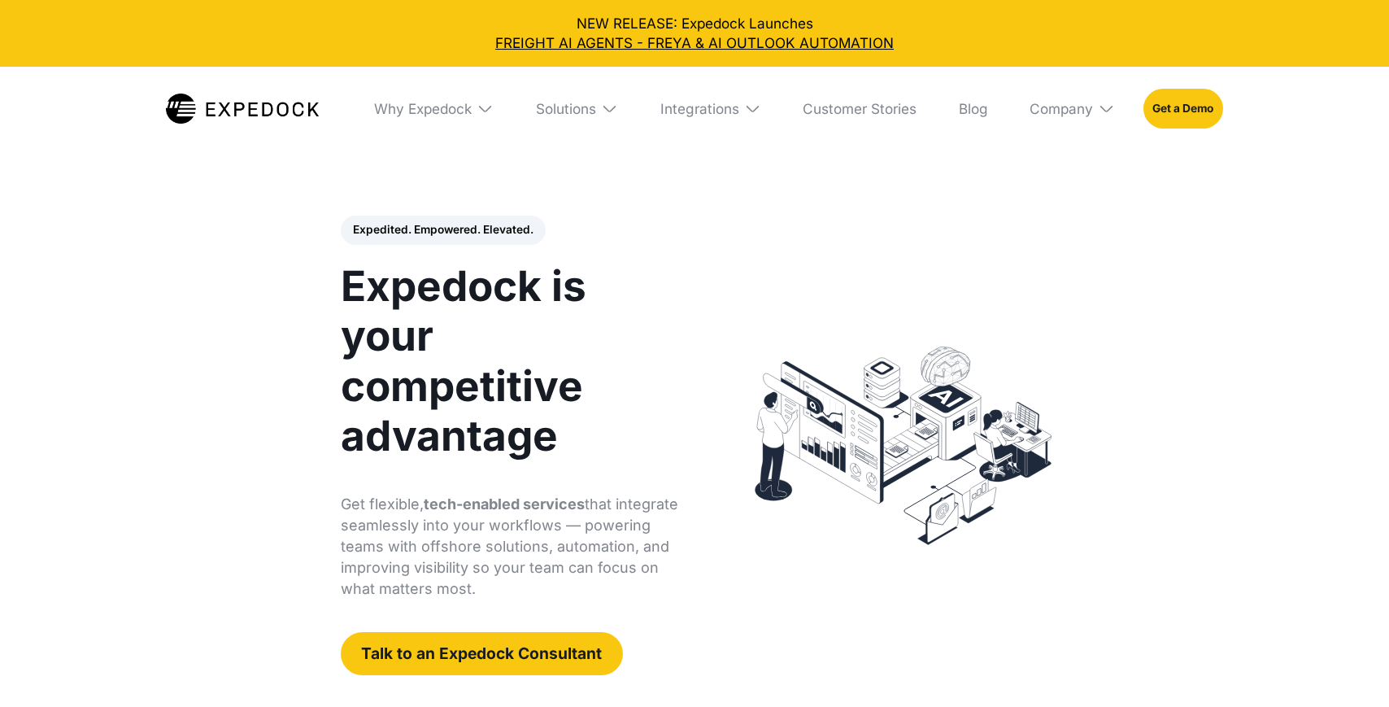  I want to click on div: Solutions, so click(566, 108).